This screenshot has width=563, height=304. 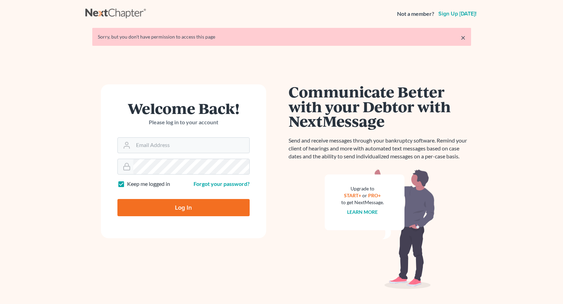 I want to click on a: Forgot your password?, so click(x=221, y=184).